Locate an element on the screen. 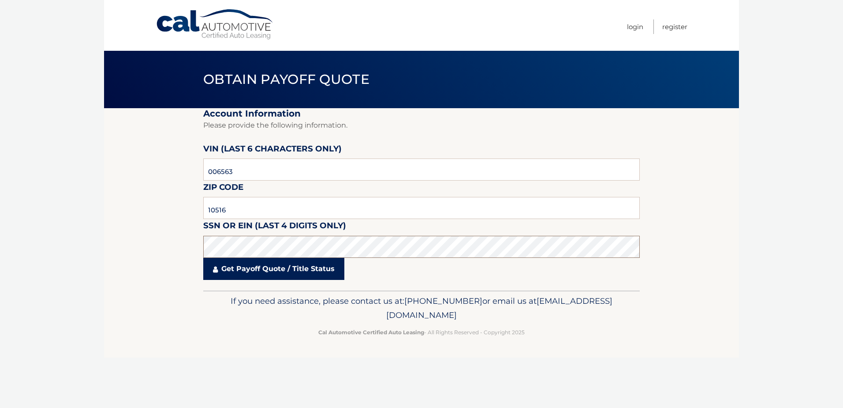 The width and height of the screenshot is (843, 408). label: VIN (last 6 characters only) is located at coordinates (273, 150).